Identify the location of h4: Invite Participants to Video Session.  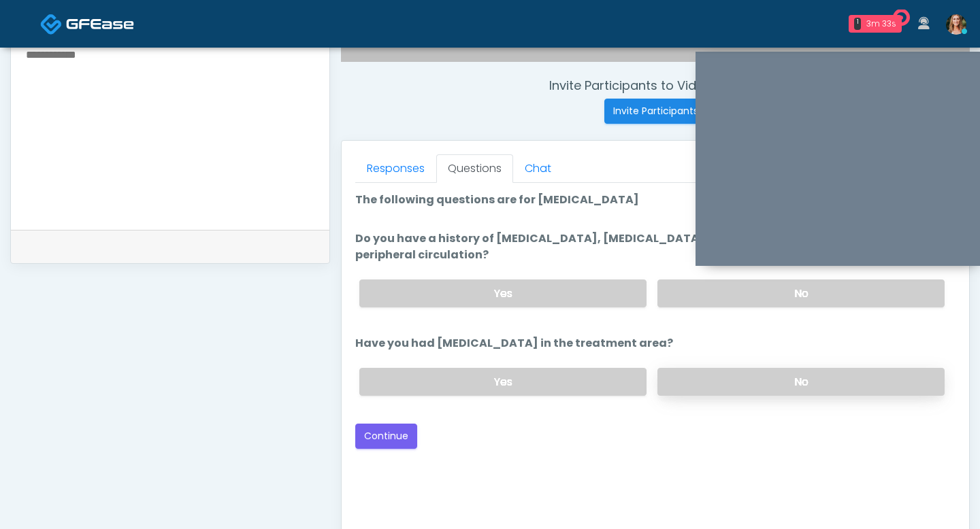
(655, 86).